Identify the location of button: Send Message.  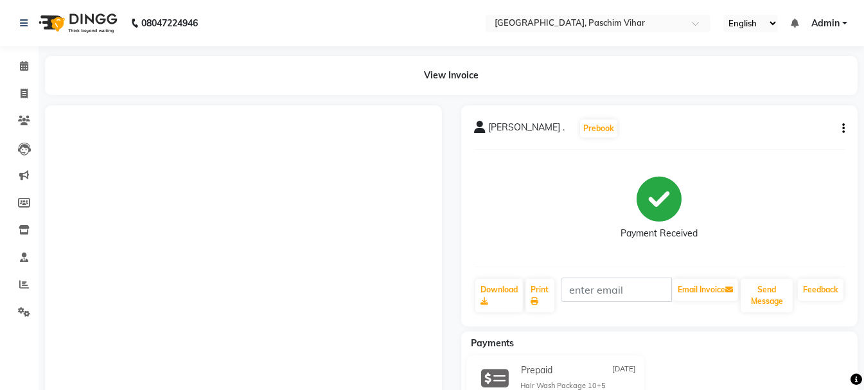
(766, 295).